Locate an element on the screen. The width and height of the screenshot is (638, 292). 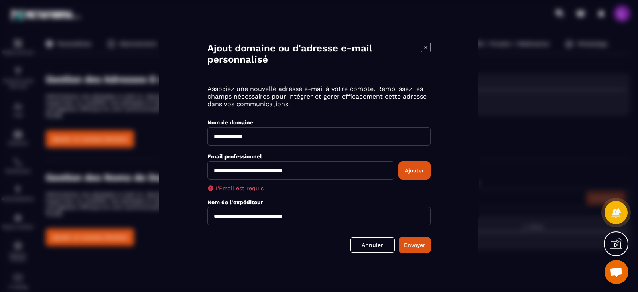
p: Associez une nouvelle adresse e-mail à votre compte. Remplissez les champs nécessaires pour intég... is located at coordinates (319, 96).